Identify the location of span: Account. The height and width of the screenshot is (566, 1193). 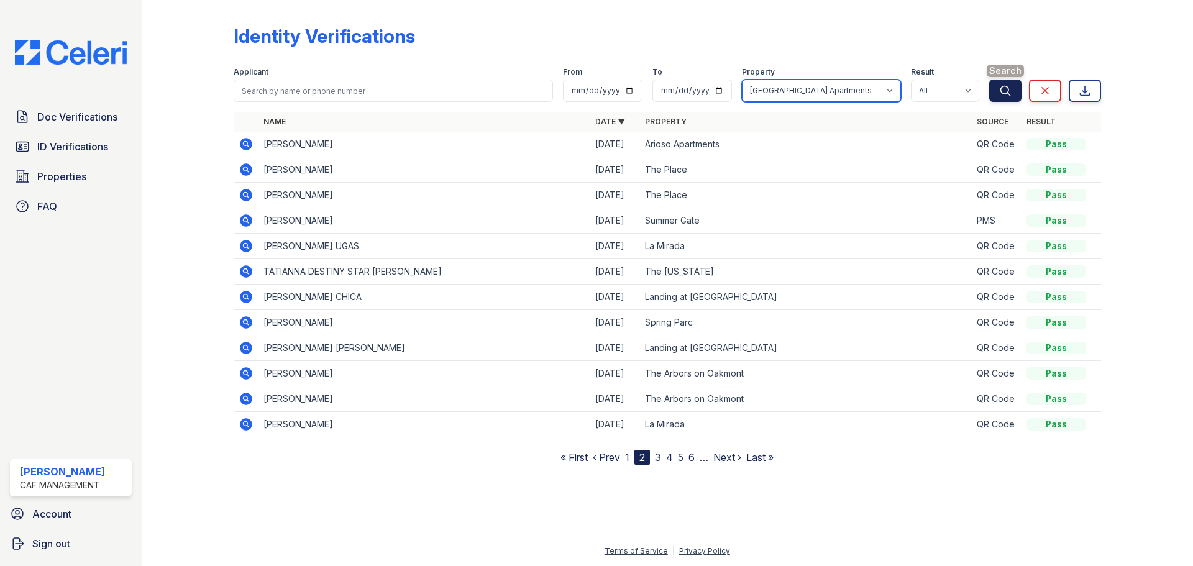
(52, 514).